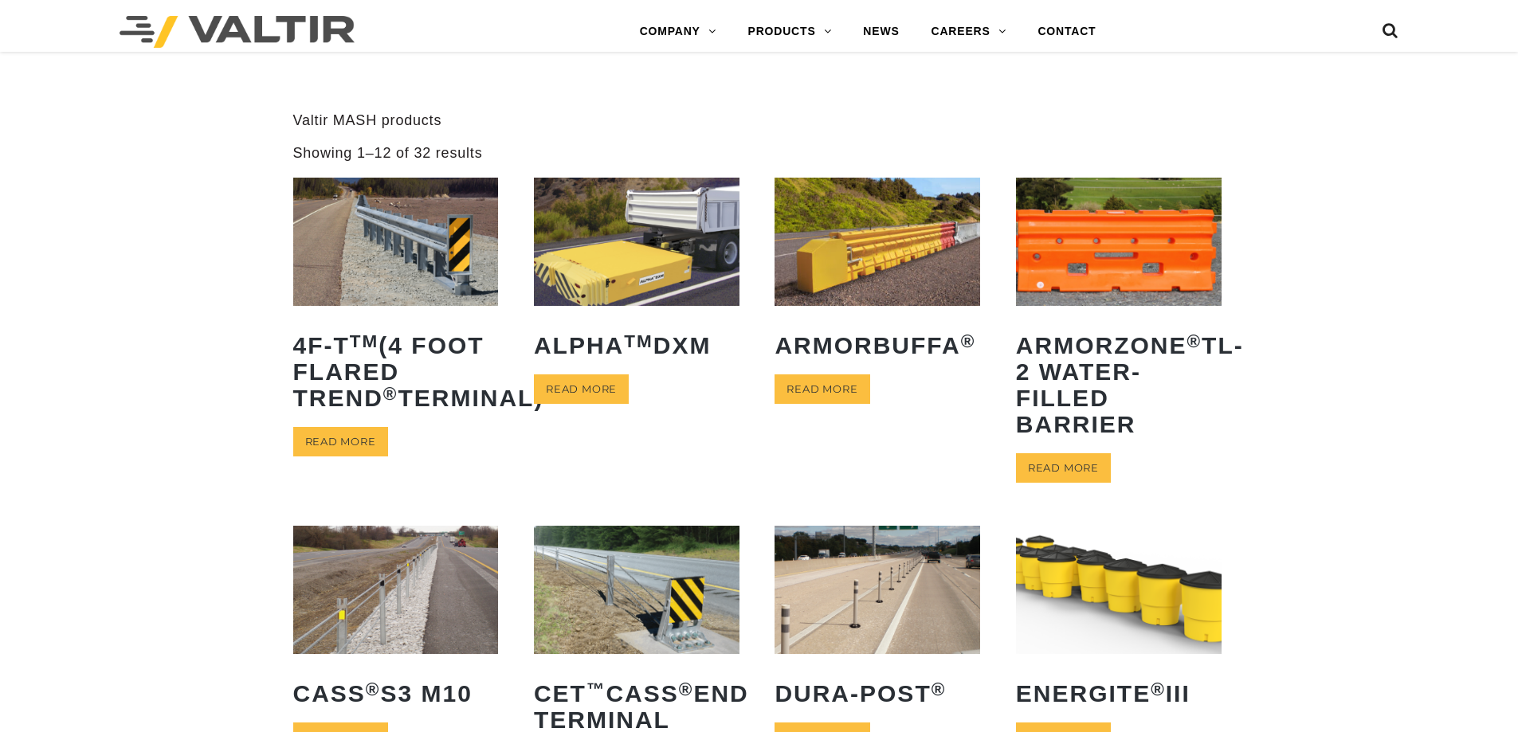 This screenshot has width=1518, height=732. Describe the element at coordinates (969, 32) in the screenshot. I see `a: CAREERS` at that location.